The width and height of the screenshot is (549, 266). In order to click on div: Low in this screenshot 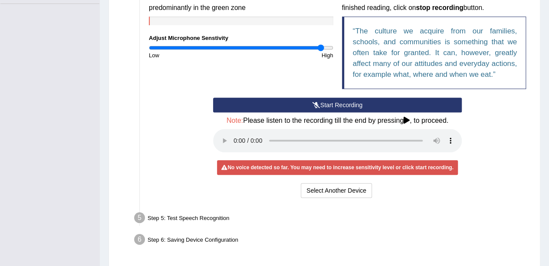, I will do `click(193, 55)`.